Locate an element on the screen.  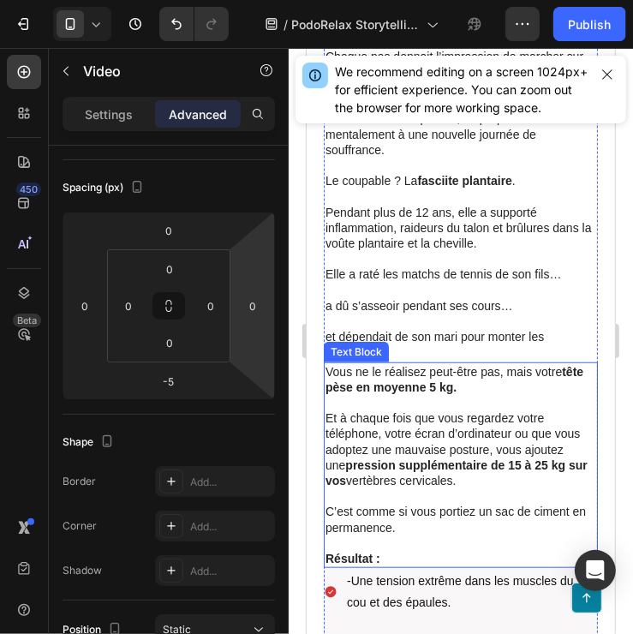
div: Border is located at coordinates (79, 482).